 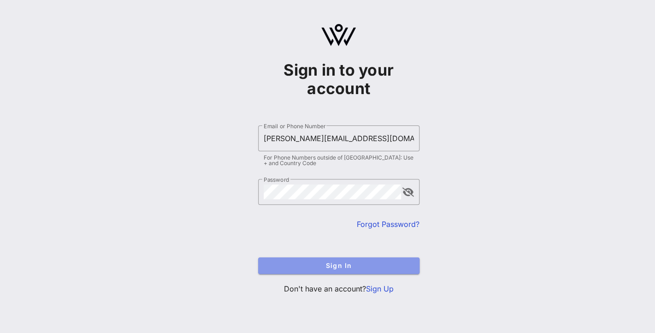 What do you see at coordinates (388, 224) in the screenshot?
I see `a: Forgot Password?` at bounding box center [388, 224].